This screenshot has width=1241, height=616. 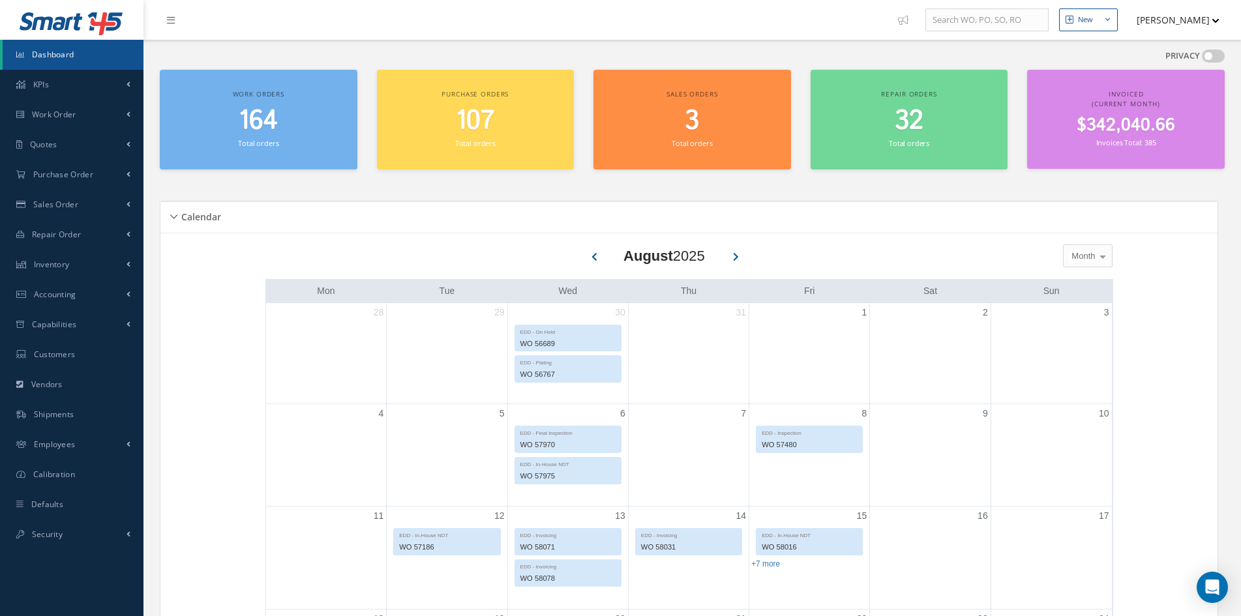 What do you see at coordinates (1051, 354) in the screenshot?
I see `td: August 3, 2025` at bounding box center [1051, 354].